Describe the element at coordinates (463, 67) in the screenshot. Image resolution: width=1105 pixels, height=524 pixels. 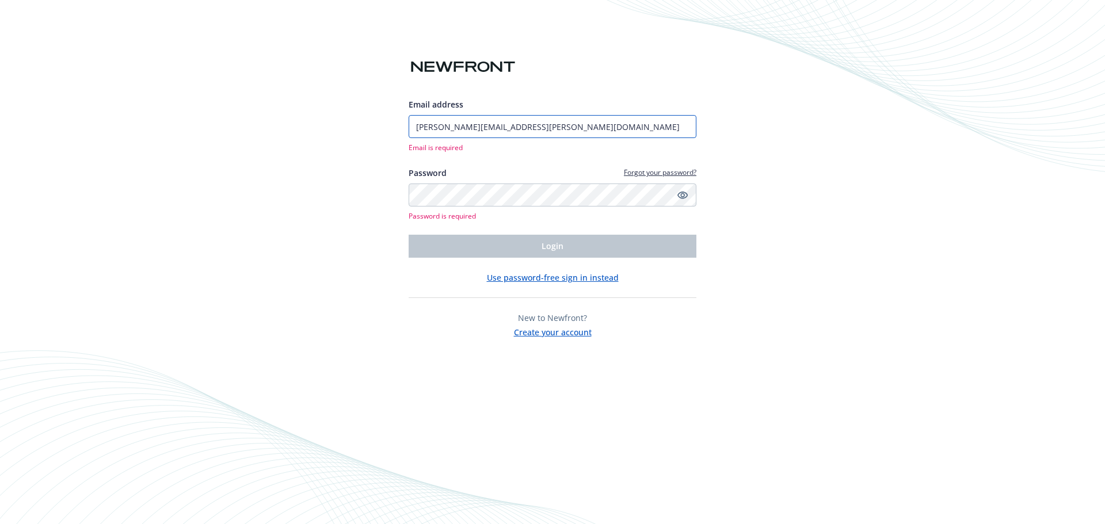
I see `img: Newfront logo` at that location.